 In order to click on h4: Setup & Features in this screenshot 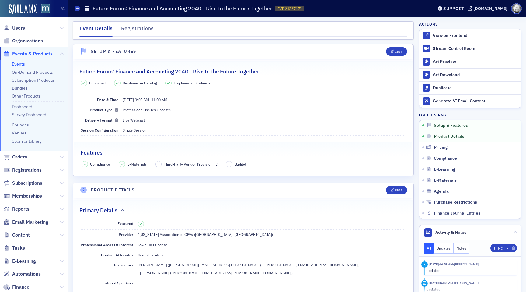, I will do `click(114, 51)`.